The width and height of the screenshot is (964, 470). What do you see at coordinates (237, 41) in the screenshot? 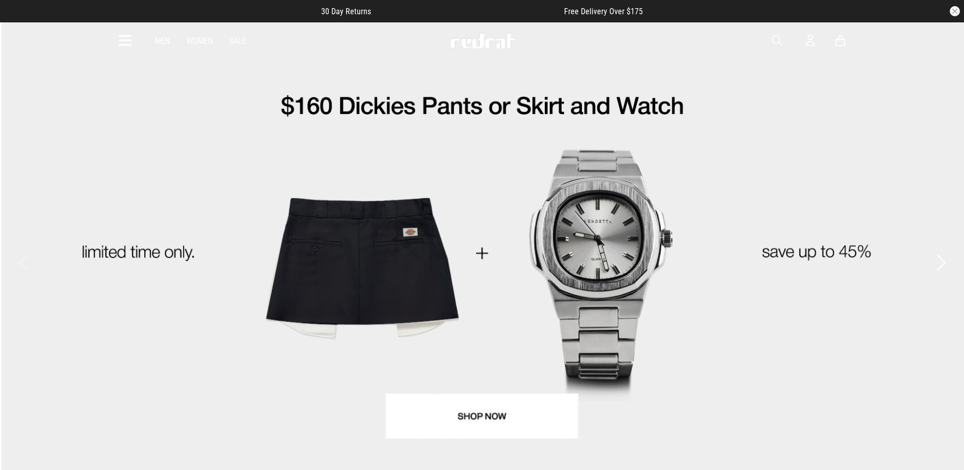
I see `a: Sale` at bounding box center [237, 41].